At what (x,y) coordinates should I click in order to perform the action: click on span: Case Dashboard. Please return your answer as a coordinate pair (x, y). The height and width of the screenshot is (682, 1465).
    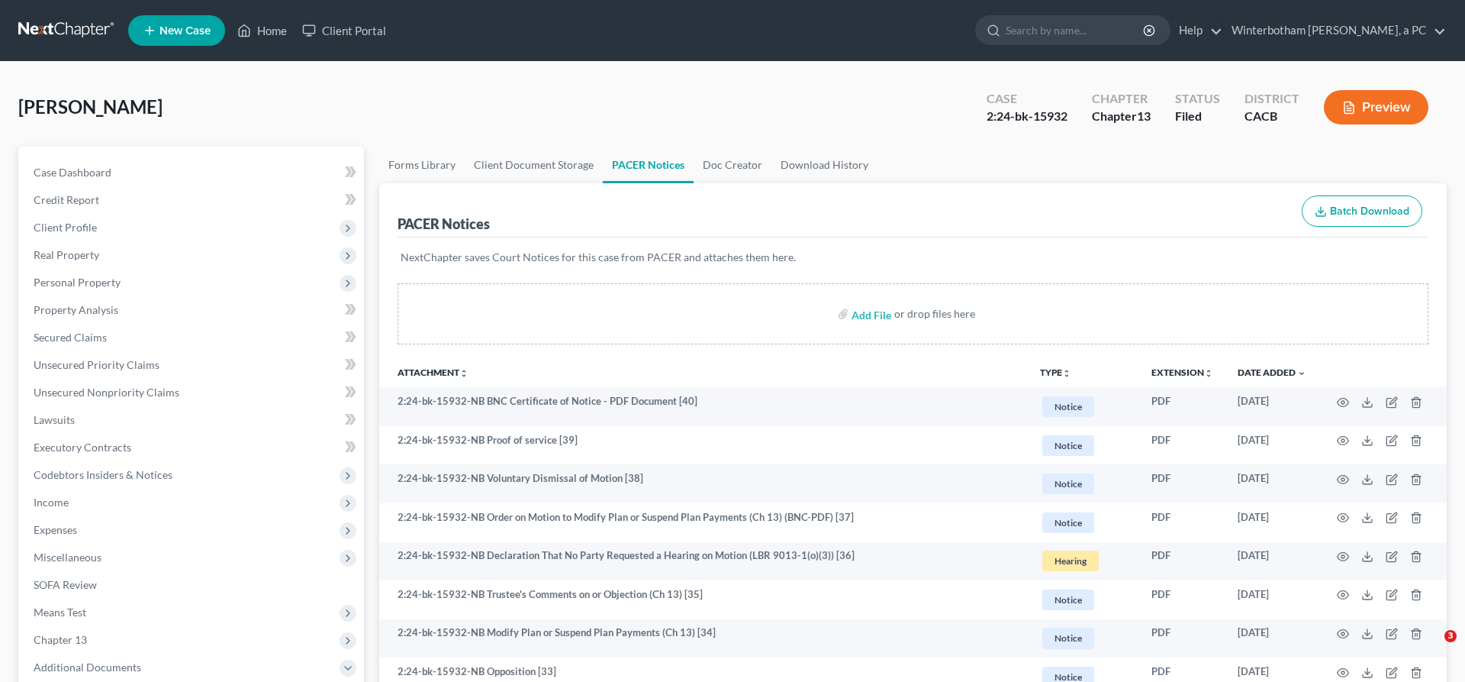
    Looking at the image, I should click on (73, 172).